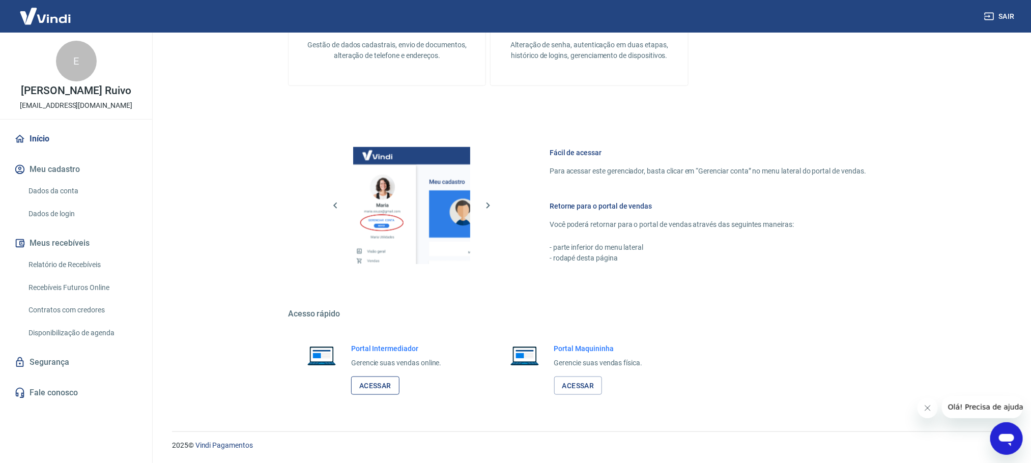 This screenshot has height=463, width=1031. Describe the element at coordinates (708, 258) in the screenshot. I see `p: - rodapé desta página` at that location.